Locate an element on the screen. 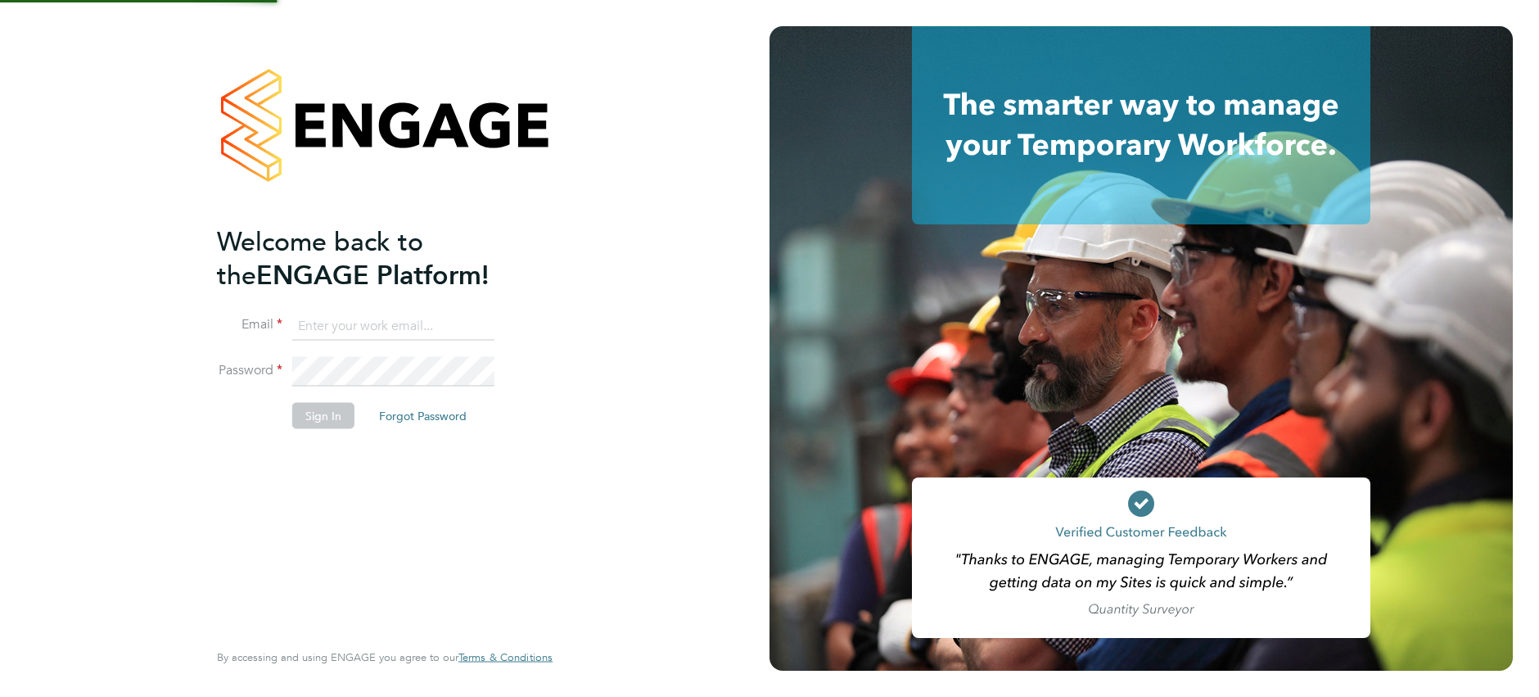 The height and width of the screenshot is (697, 1539). span: Welcome back to the is located at coordinates (320, 258).